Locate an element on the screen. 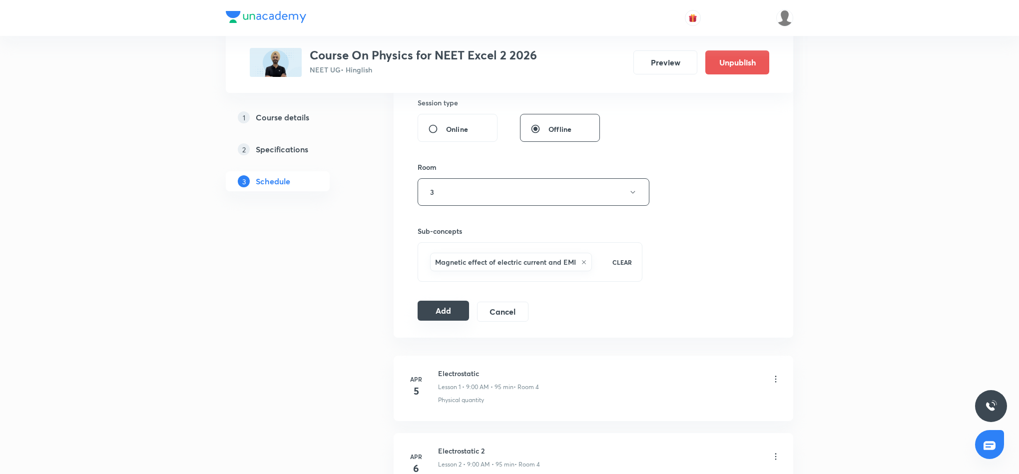  h5: Specifications is located at coordinates (282, 149).